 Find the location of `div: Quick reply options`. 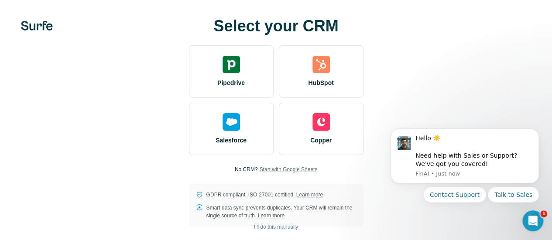

div: Quick reply options is located at coordinates (87, 76).